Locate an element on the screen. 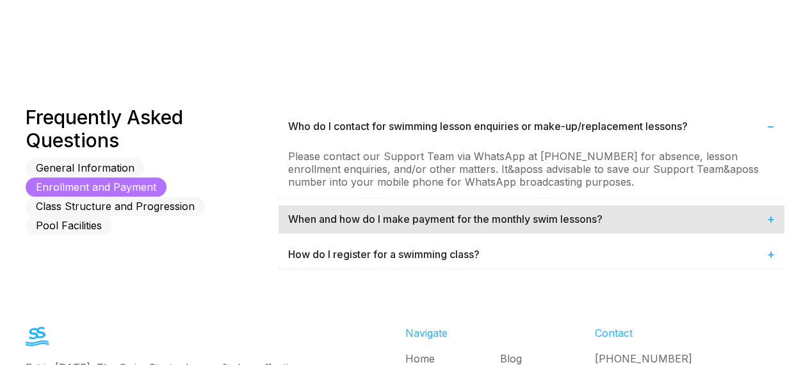  button: Class Structure and Progression is located at coordinates (115, 206).